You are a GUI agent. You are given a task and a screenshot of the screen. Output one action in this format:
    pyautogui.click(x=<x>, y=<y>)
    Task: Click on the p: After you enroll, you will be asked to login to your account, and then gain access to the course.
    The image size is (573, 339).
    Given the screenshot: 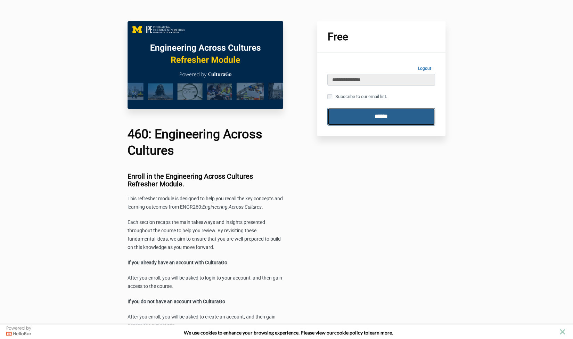 What is the action you would take?
    pyautogui.click(x=205, y=282)
    